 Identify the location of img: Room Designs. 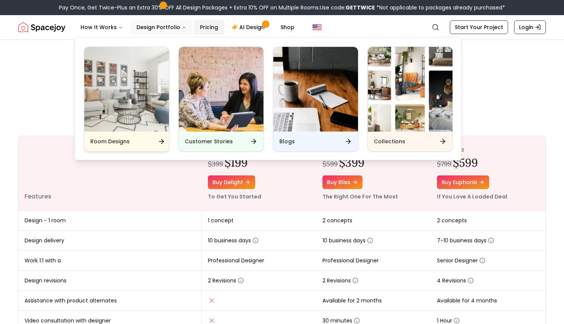
(127, 89).